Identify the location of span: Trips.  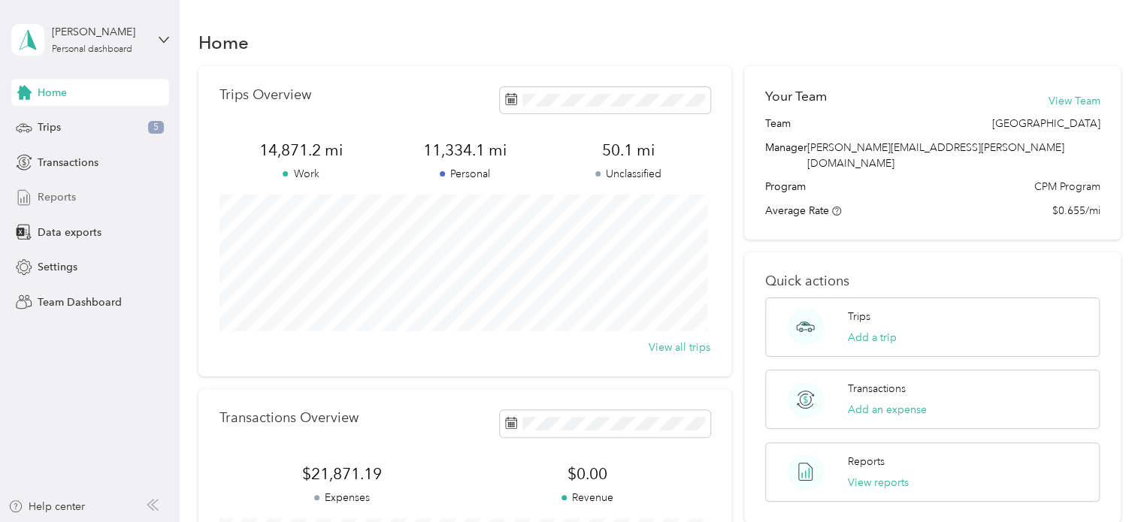
(49, 127).